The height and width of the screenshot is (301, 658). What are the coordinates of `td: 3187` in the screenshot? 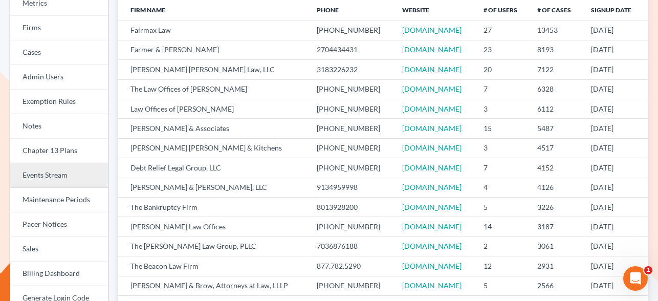 It's located at (555, 227).